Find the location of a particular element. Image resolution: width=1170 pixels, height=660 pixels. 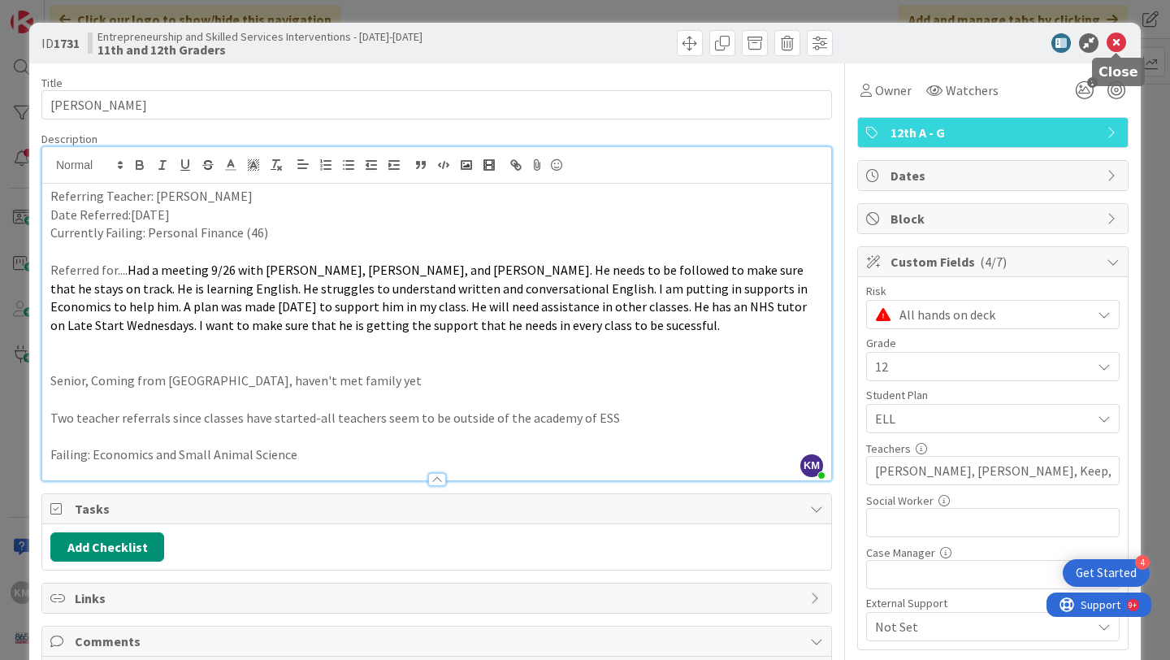

span: ELL is located at coordinates (983, 418).